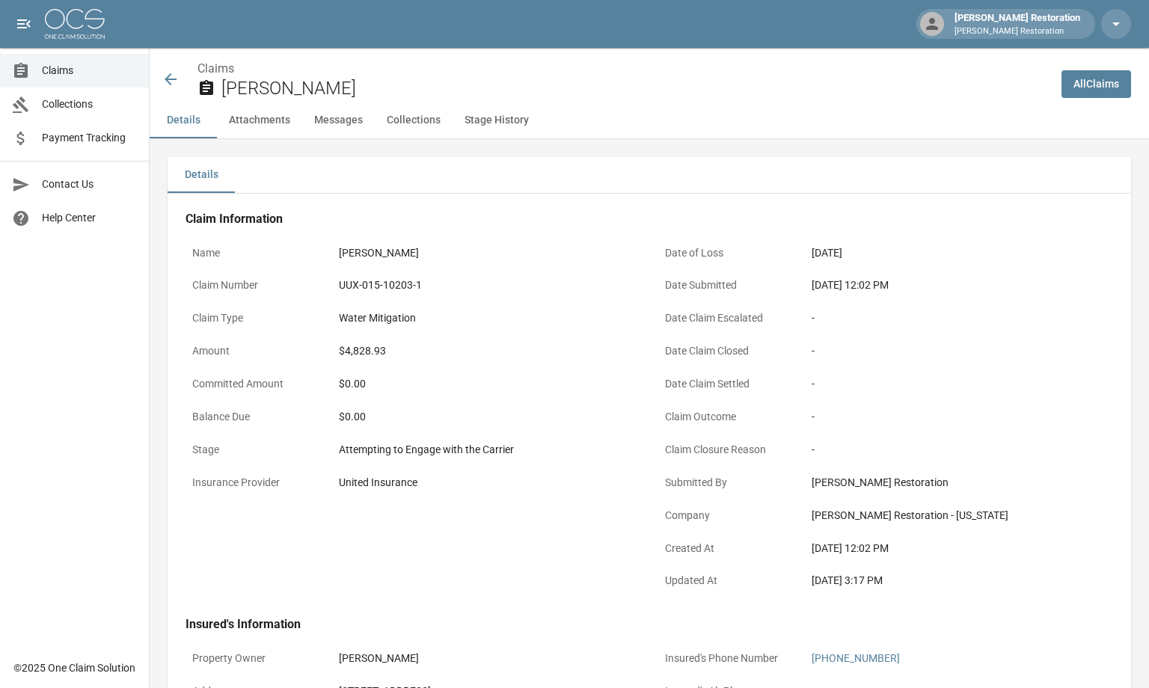 The image size is (1149, 688). What do you see at coordinates (89, 184) in the screenshot?
I see `span: Contact Us` at bounding box center [89, 184].